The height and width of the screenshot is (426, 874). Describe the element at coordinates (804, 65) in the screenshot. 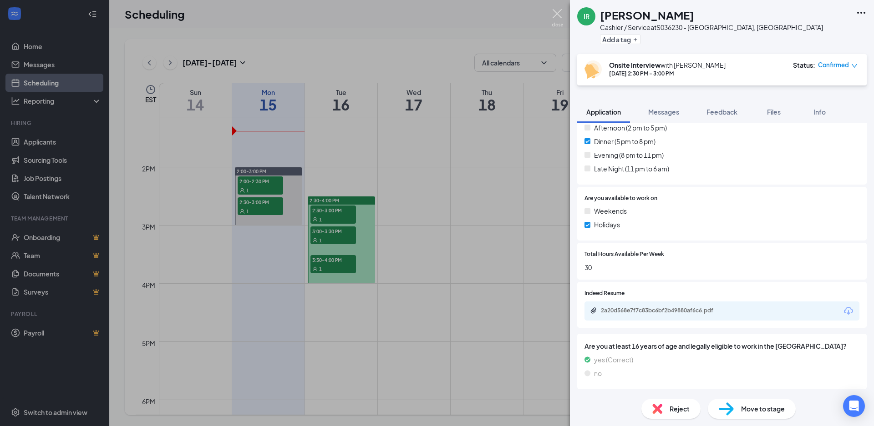

I see `div: Status :` at that location.